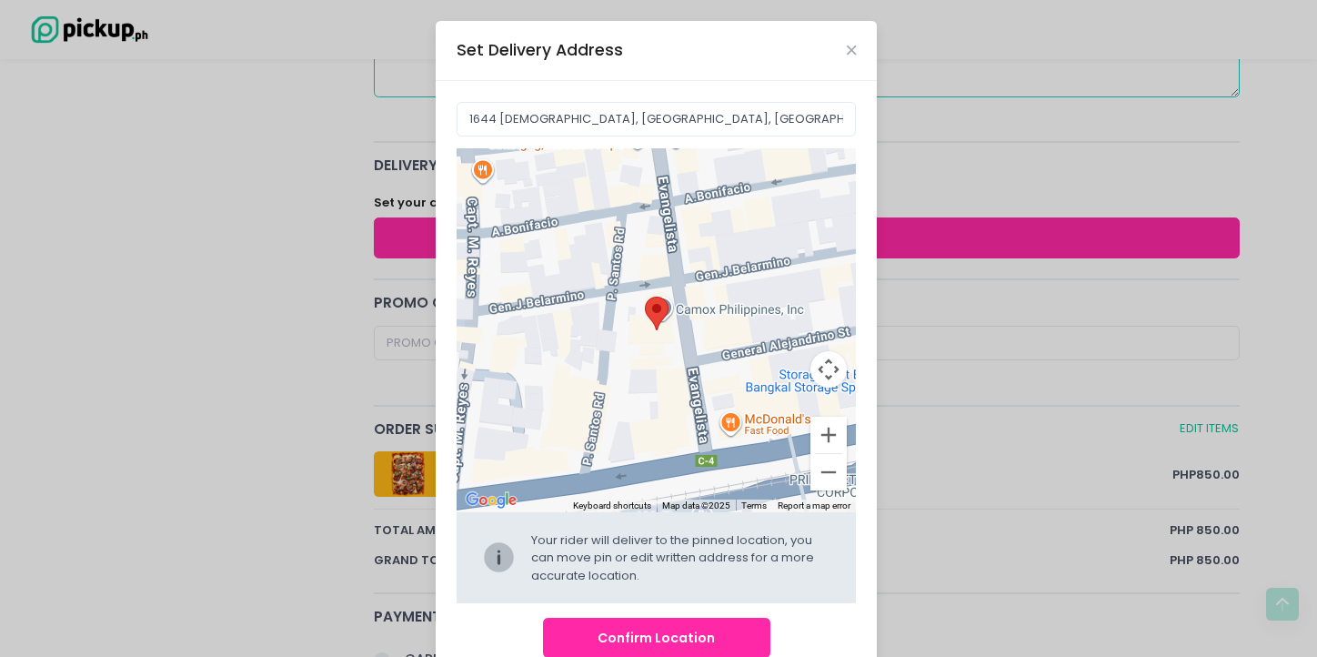 The width and height of the screenshot is (1317, 657). What do you see at coordinates (681, 557) in the screenshot?
I see `div: Your rider will deliver to the pinned location, you can move pin or edit written address for a mo...` at bounding box center [681, 557].